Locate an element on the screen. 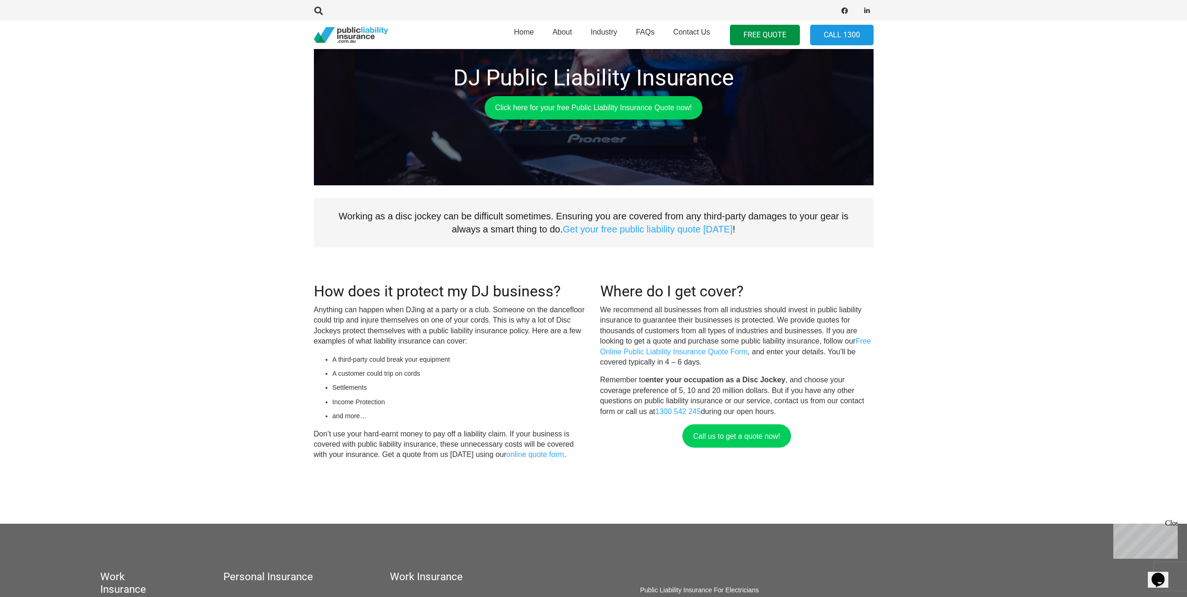  a: Industry is located at coordinates (604, 35).